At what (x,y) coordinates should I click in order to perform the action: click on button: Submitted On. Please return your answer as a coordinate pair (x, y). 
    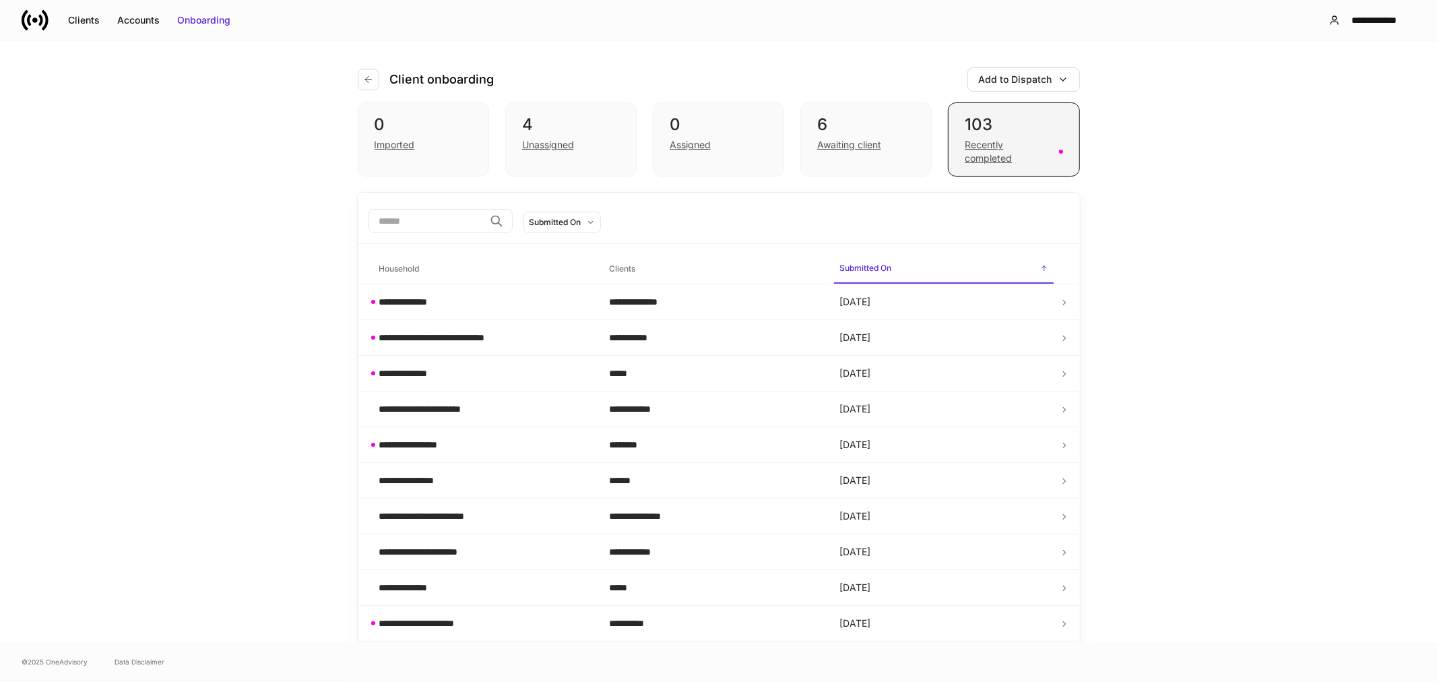
    Looking at the image, I should click on (562, 222).